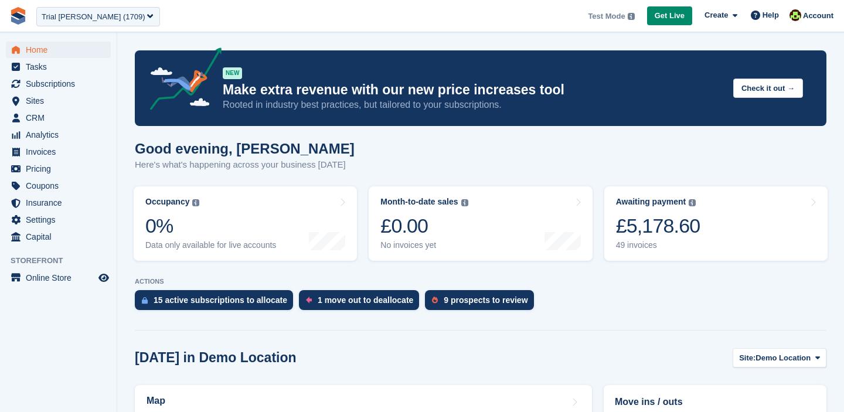 The image size is (844, 412). What do you see at coordinates (486, 300) in the screenshot?
I see `div: 9 prospects to review` at bounding box center [486, 300].